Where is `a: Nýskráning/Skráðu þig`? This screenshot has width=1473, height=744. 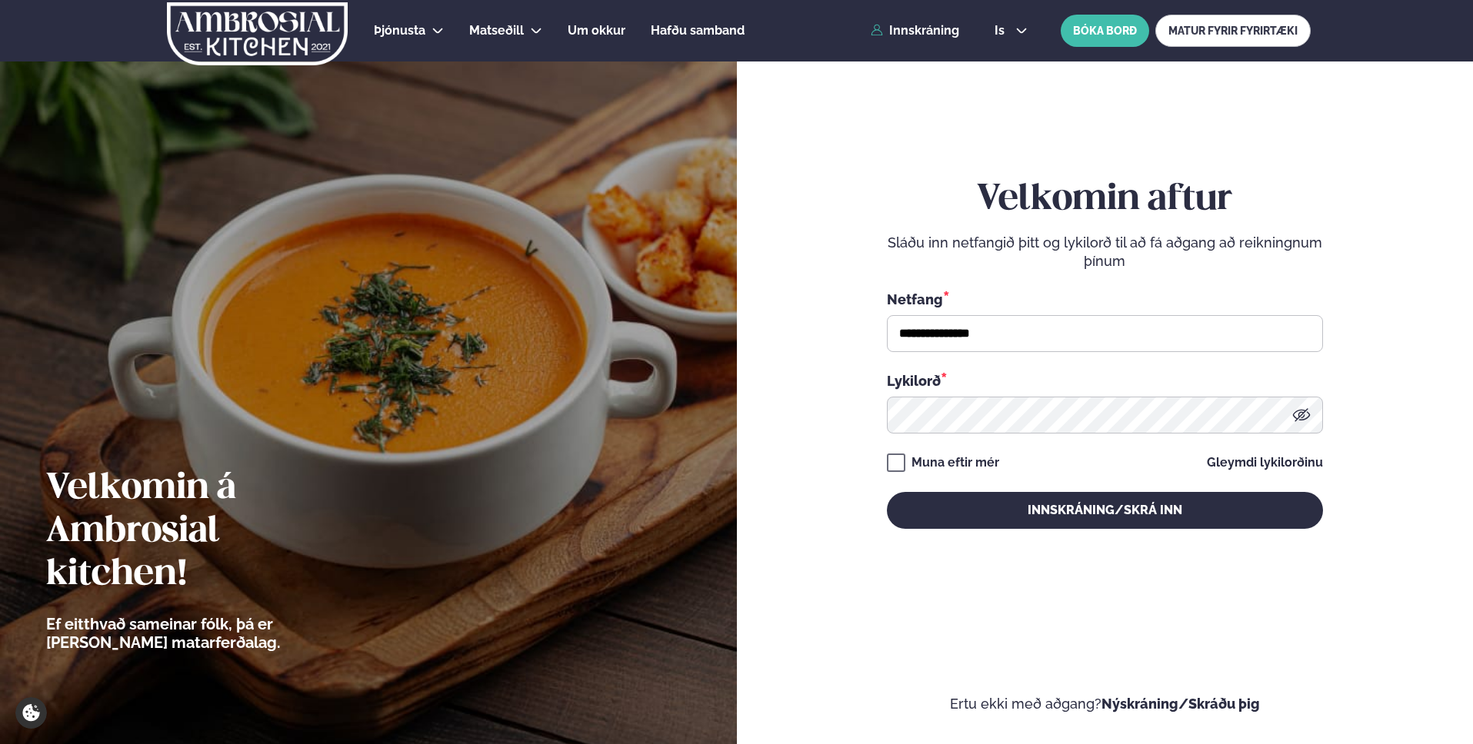 a: Nýskráning/Skráðu þig is located at coordinates (1181, 704).